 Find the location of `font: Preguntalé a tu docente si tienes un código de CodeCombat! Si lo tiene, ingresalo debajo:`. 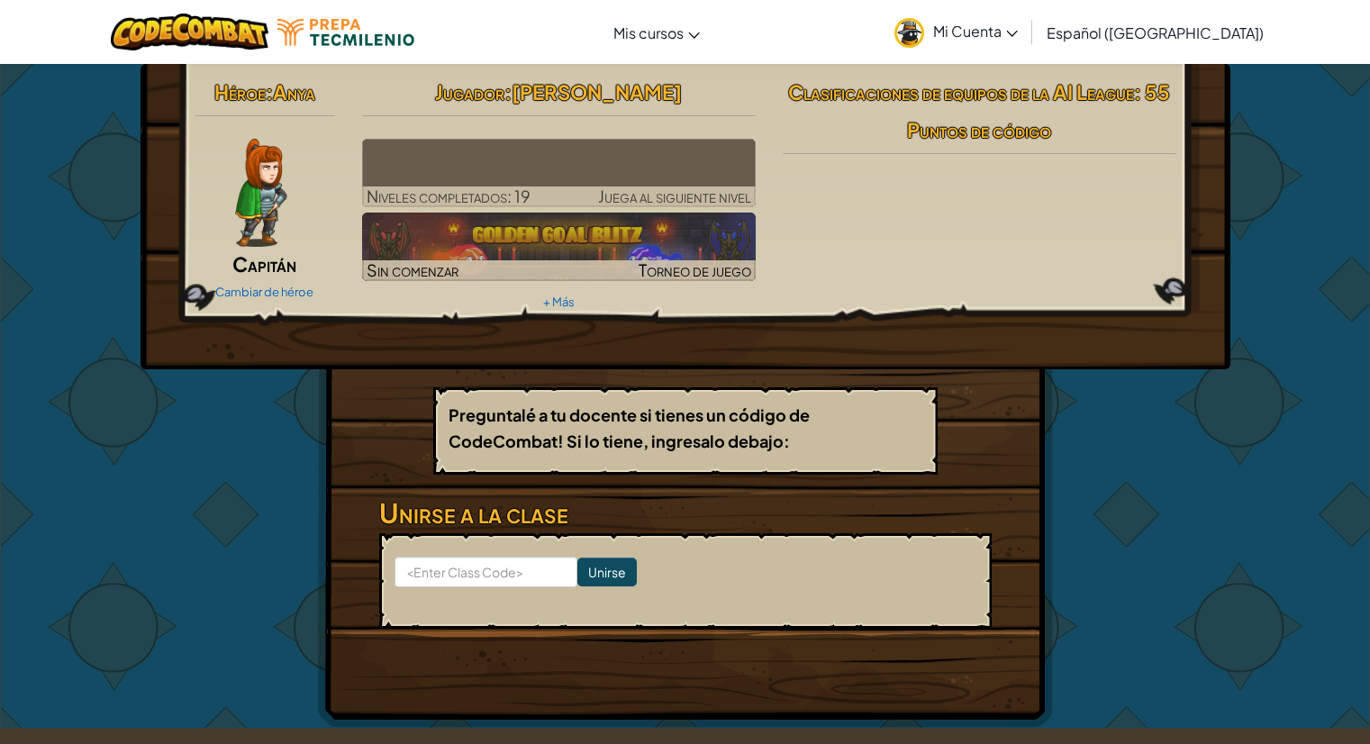

font: Preguntalé a tu docente si tienes un código de CodeCombat! Si lo tiene, ingresalo debajo: is located at coordinates (629, 428).